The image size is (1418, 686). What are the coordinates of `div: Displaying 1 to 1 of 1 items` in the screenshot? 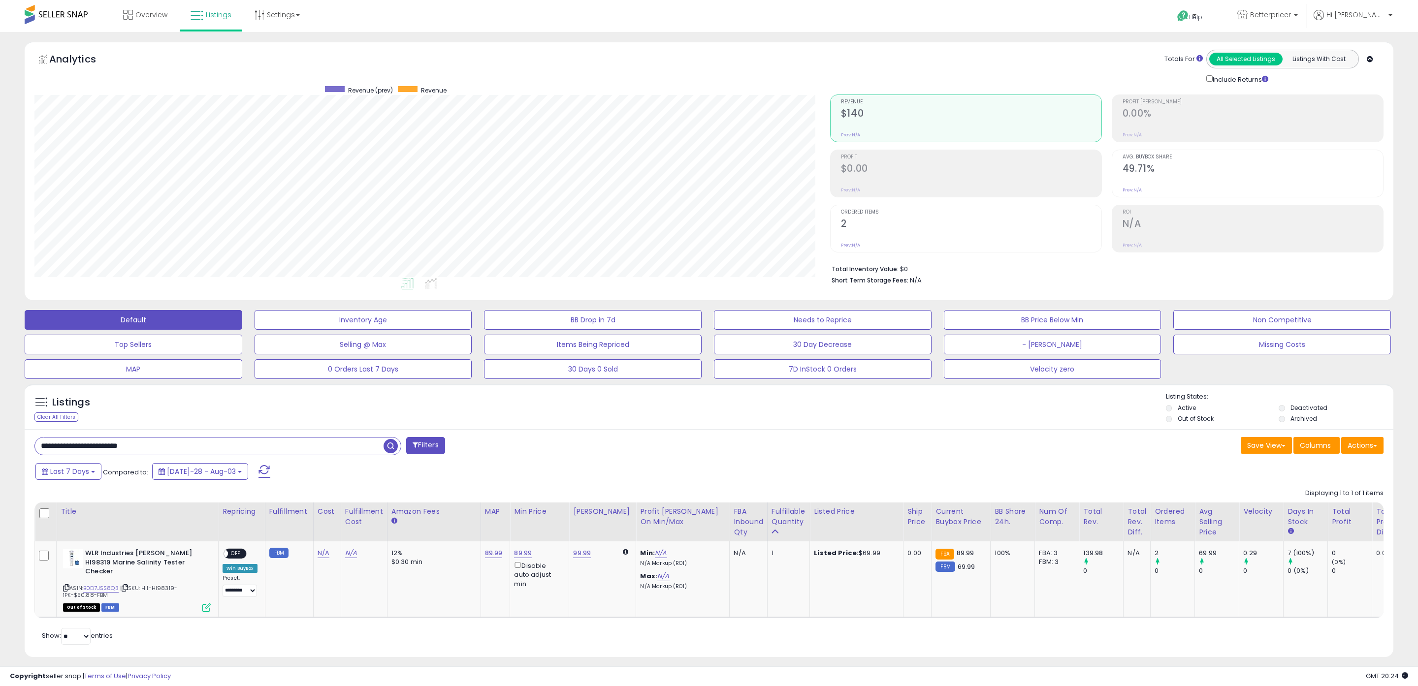 It's located at (1344, 493).